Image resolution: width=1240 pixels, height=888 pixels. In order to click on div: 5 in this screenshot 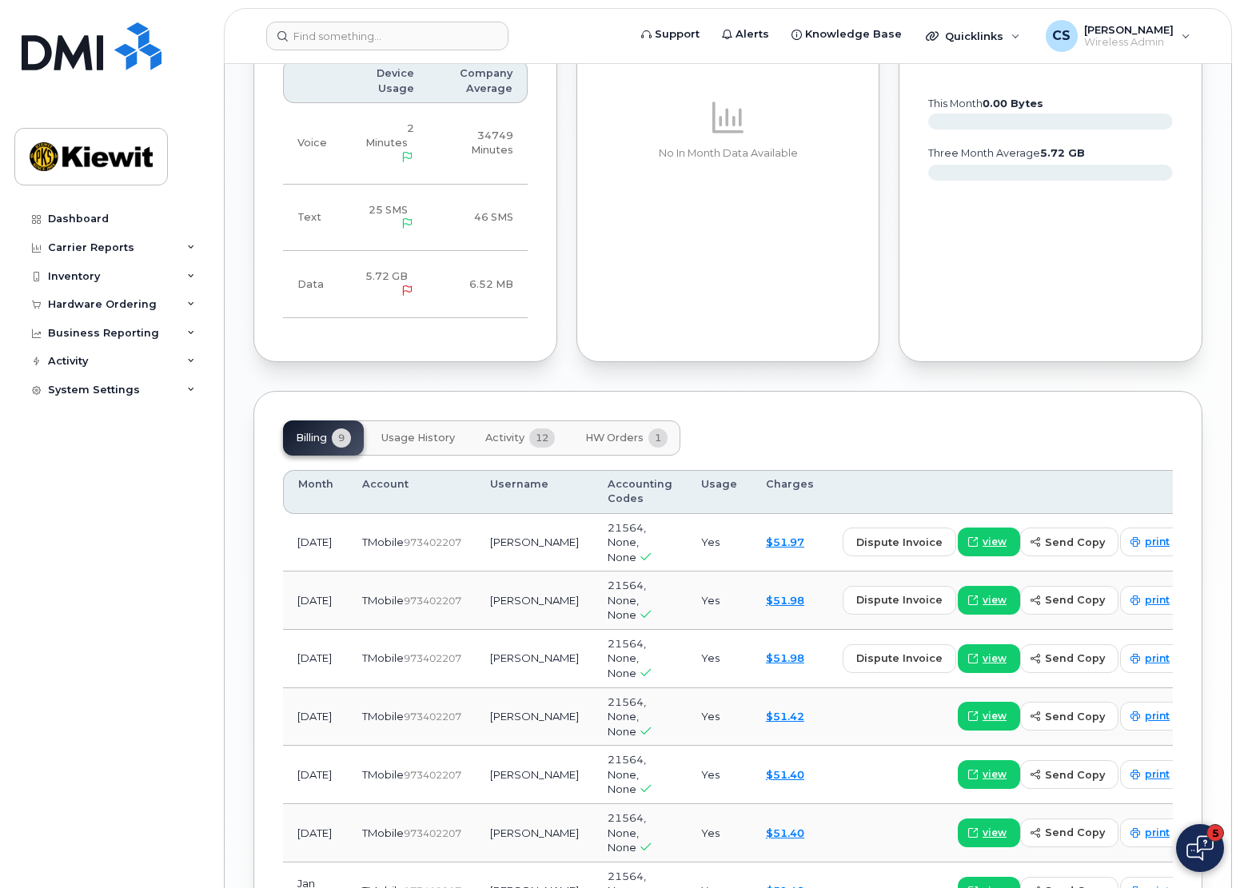, I will do `click(1215, 833)`.